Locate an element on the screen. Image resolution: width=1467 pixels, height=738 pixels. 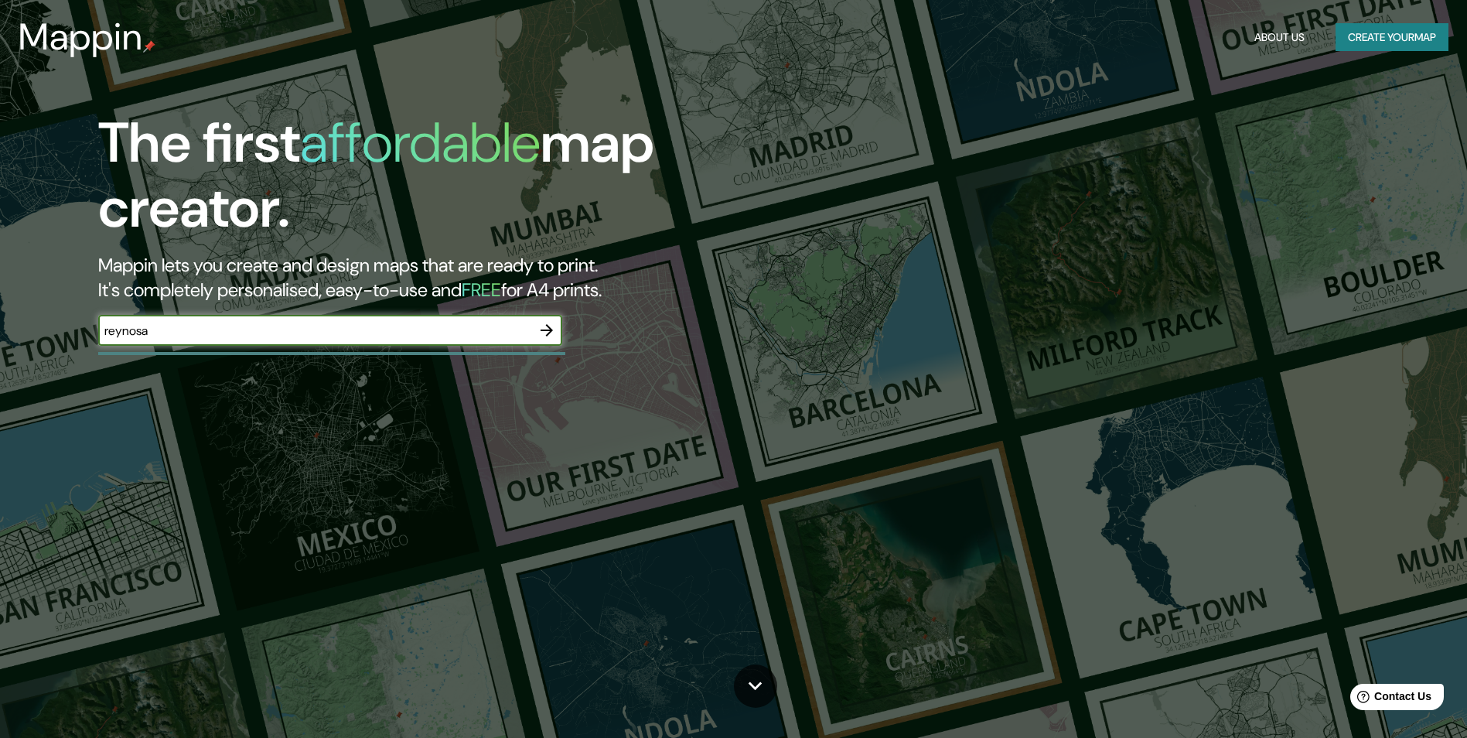
img: mappin-pin is located at coordinates (149, 46).